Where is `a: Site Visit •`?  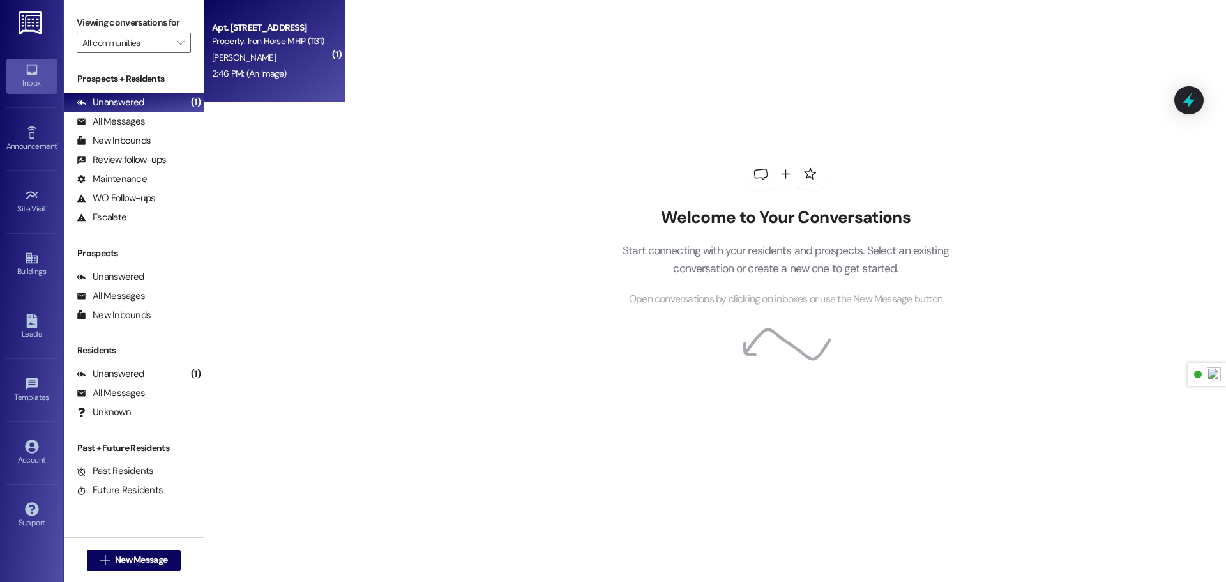 a: Site Visit • is located at coordinates (32, 202).